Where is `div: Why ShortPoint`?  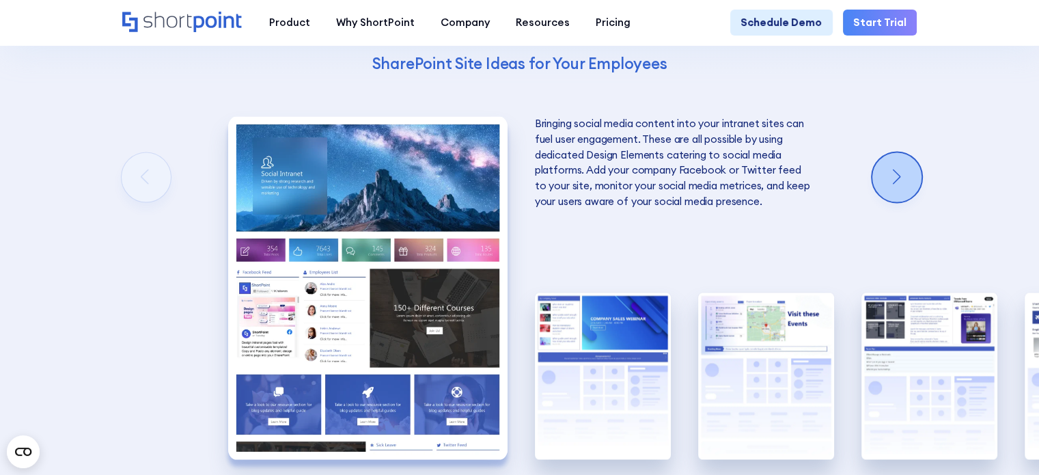 div: Why ShortPoint is located at coordinates (375, 23).